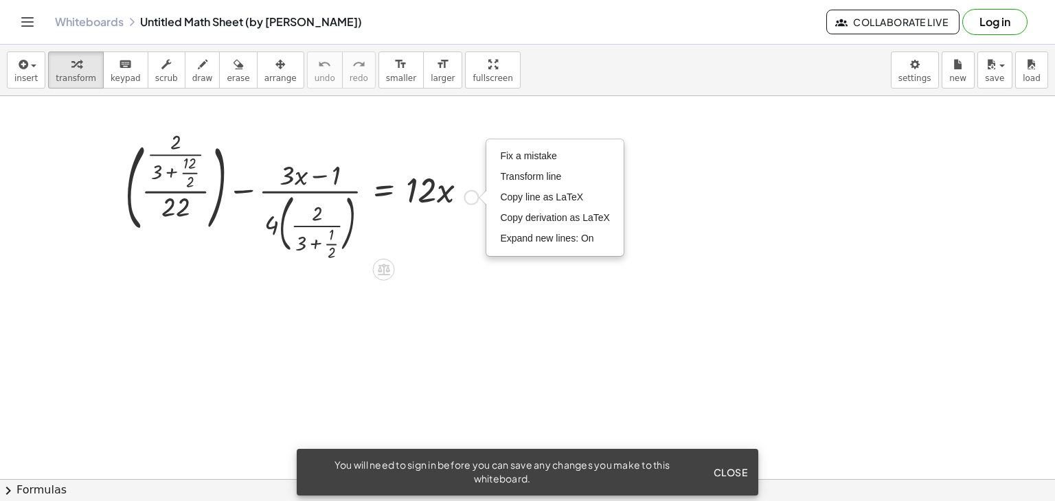  What do you see at coordinates (76, 70) in the screenshot?
I see `button: transform` at bounding box center [76, 70].